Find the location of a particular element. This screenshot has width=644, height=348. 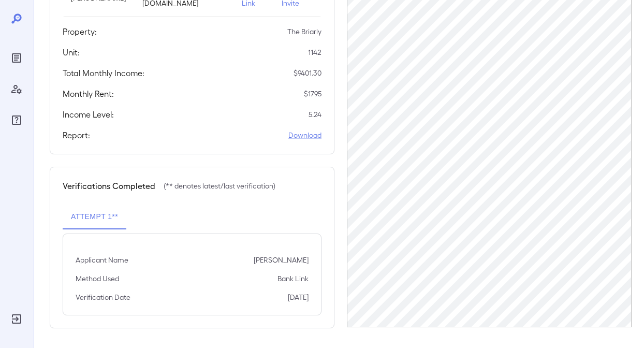

p: Applicant Name is located at coordinates (102, 260).